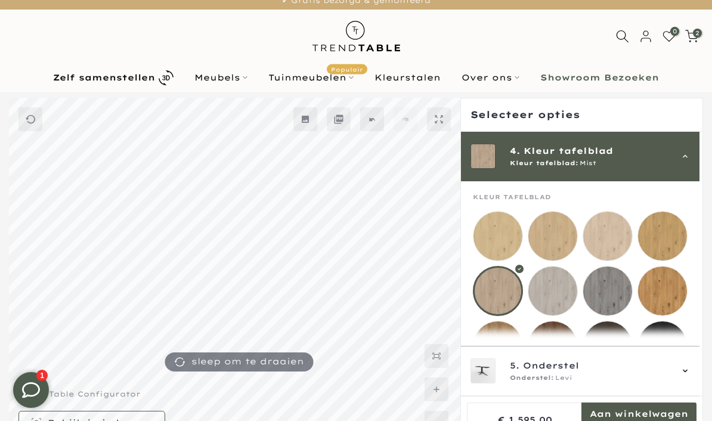 The image size is (712, 421). I want to click on img: trend-table, so click(356, 36).